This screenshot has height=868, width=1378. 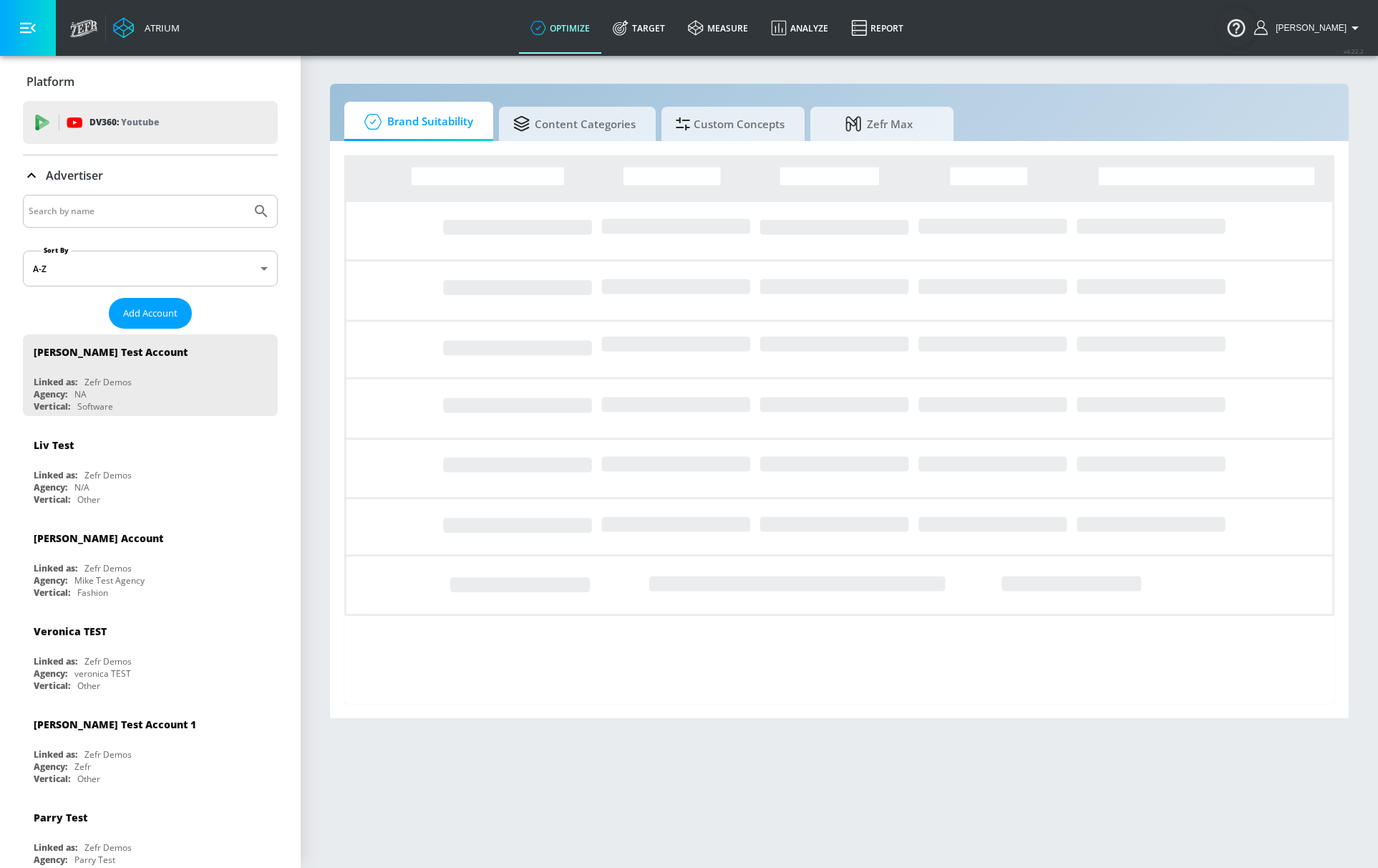 What do you see at coordinates (730, 123) in the screenshot?
I see `span: Custom Concepts` at bounding box center [730, 123].